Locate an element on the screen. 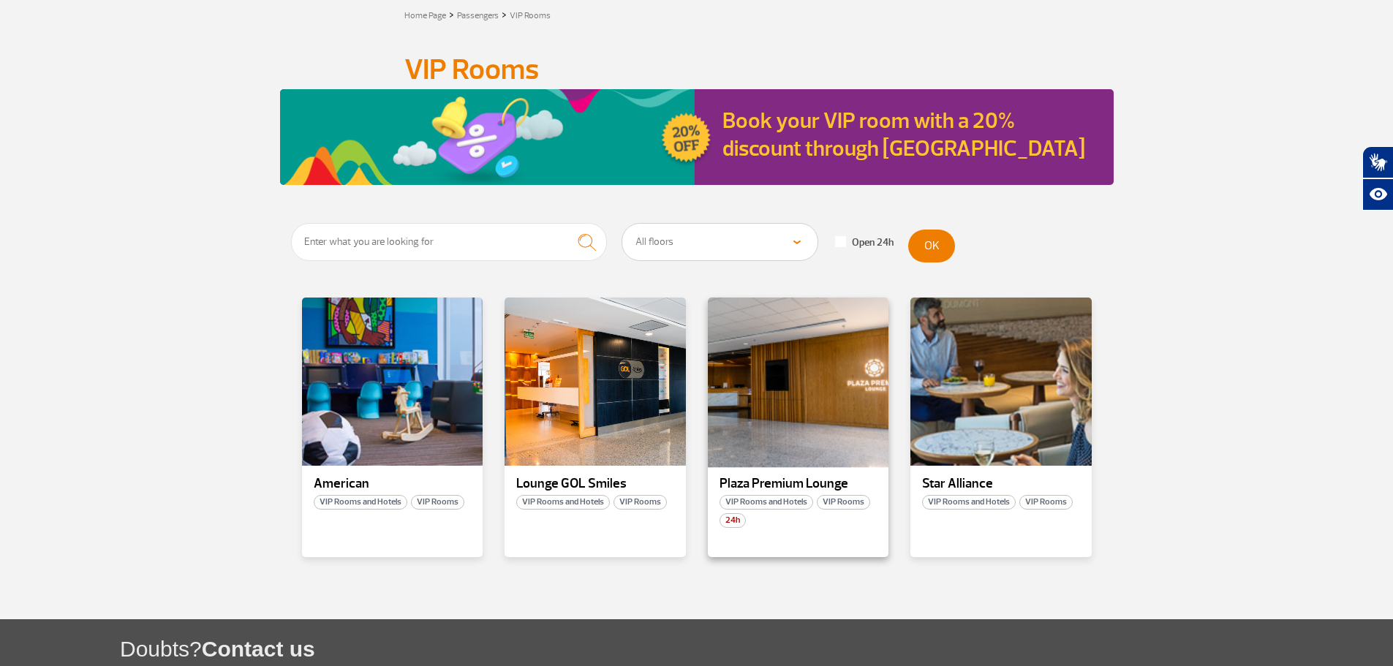  span: Contact us is located at coordinates (258, 649).